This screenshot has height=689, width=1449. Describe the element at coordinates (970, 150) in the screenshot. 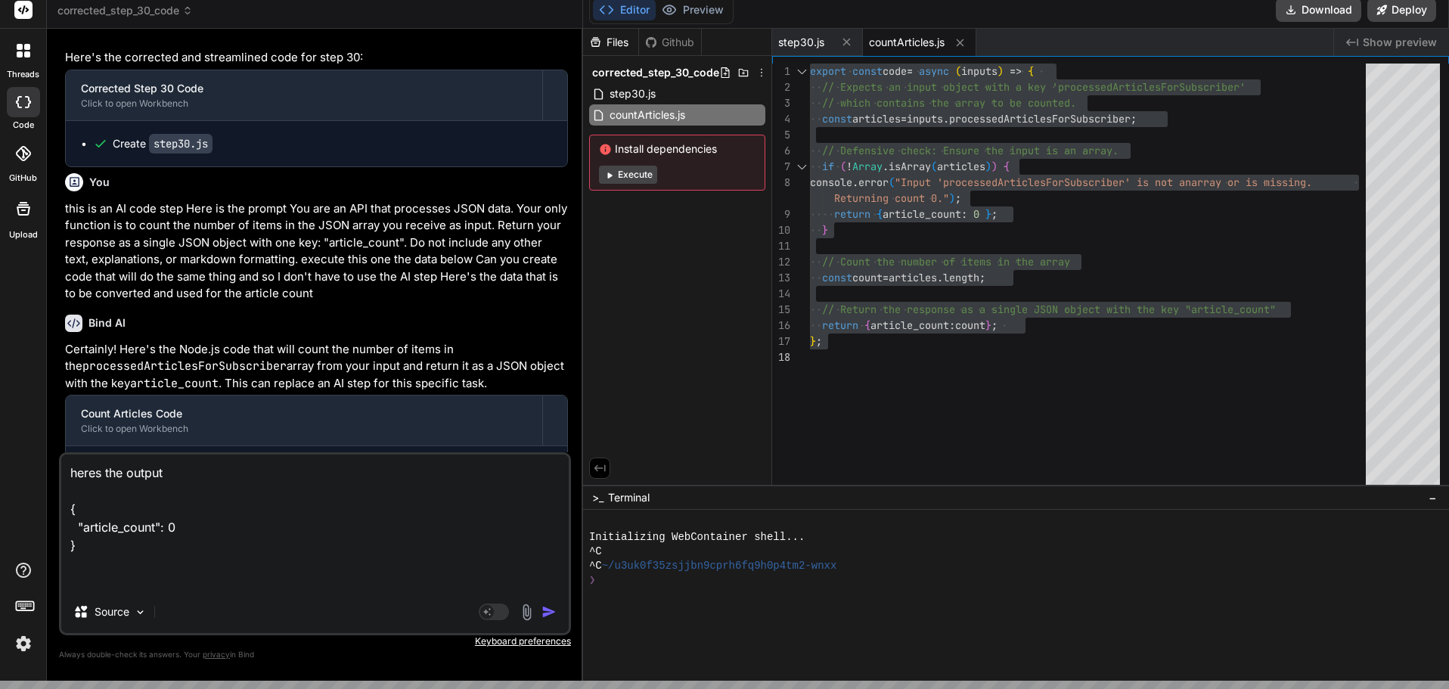

I see `span: // Defensive check: Ensure the input is an array.` at that location.